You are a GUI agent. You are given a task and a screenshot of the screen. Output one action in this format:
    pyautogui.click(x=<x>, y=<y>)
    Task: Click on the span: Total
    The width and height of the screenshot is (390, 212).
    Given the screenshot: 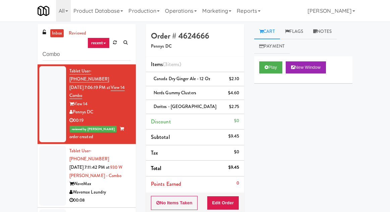 What is the action you would take?
    pyautogui.click(x=156, y=168)
    